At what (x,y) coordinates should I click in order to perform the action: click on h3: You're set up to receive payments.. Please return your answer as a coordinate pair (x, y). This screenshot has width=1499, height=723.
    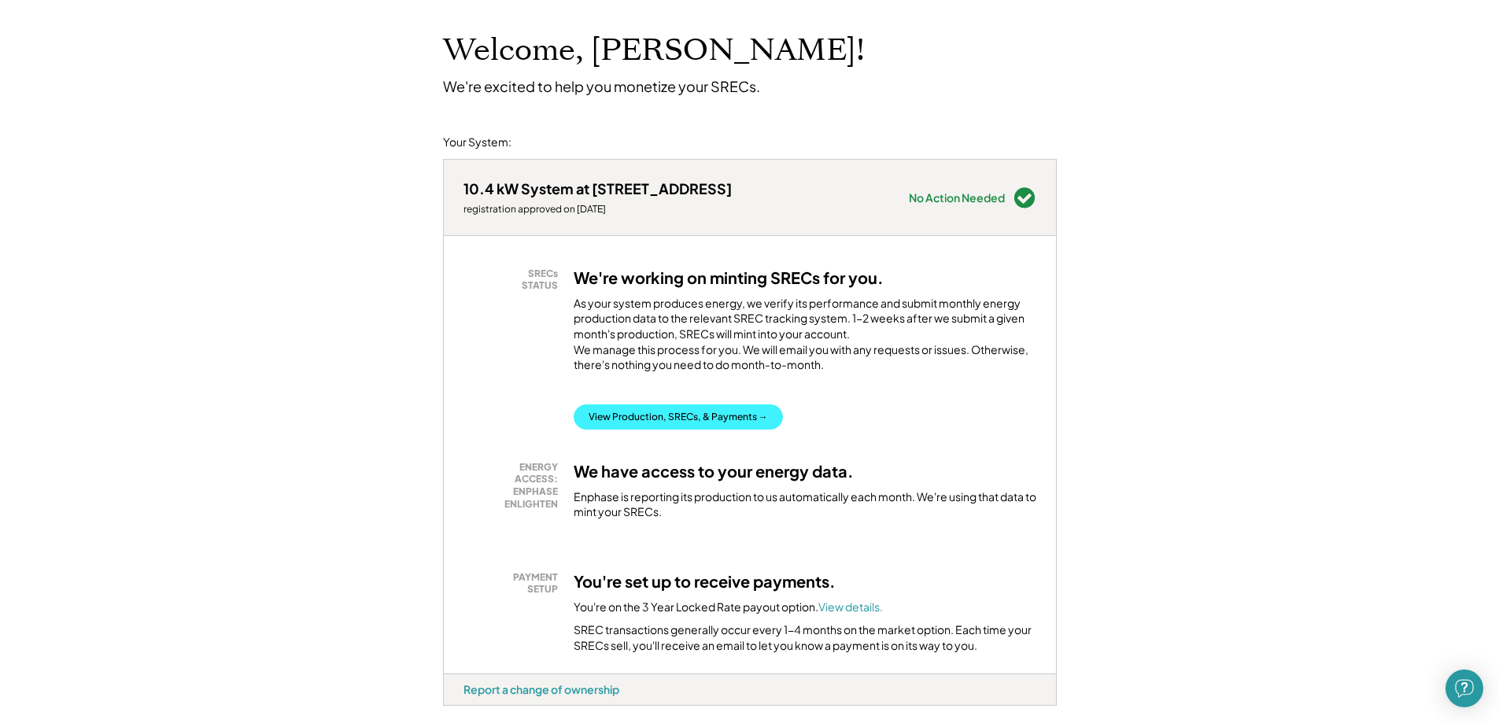
    Looking at the image, I should click on (704, 582).